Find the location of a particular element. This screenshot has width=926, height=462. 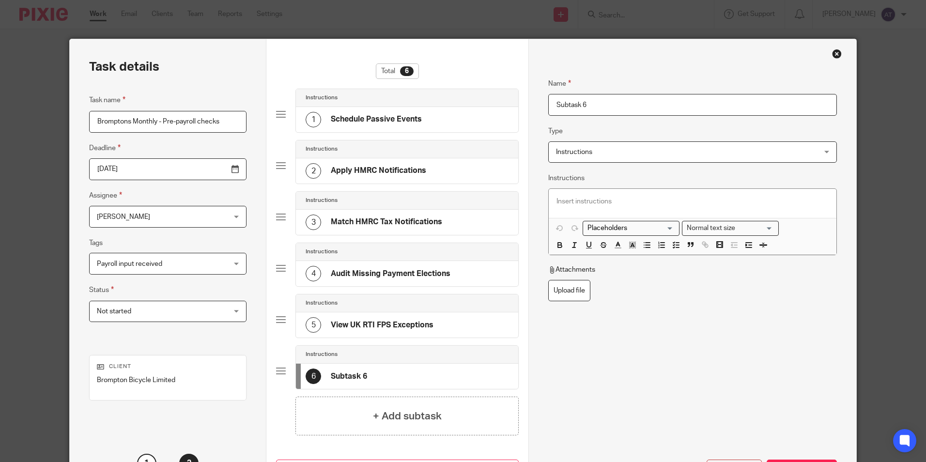

label: Upload file is located at coordinates (569, 291).